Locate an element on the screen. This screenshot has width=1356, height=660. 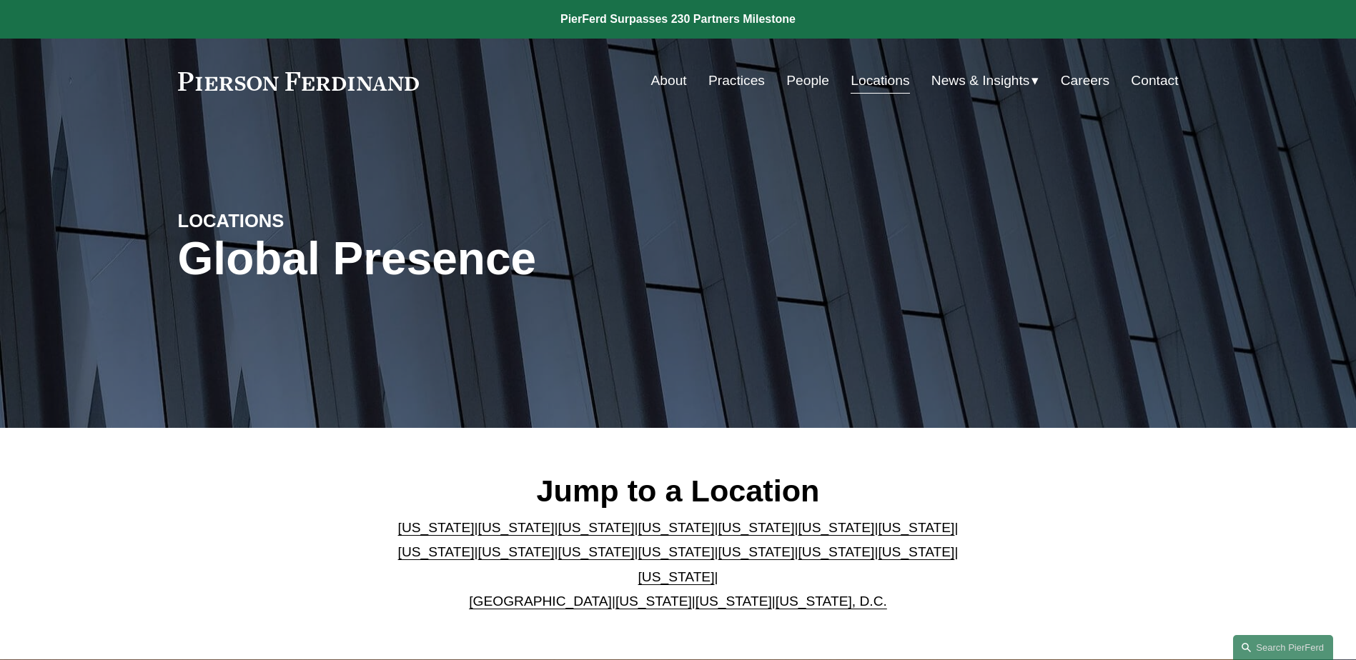
h1: Global Presence is located at coordinates (511, 259).